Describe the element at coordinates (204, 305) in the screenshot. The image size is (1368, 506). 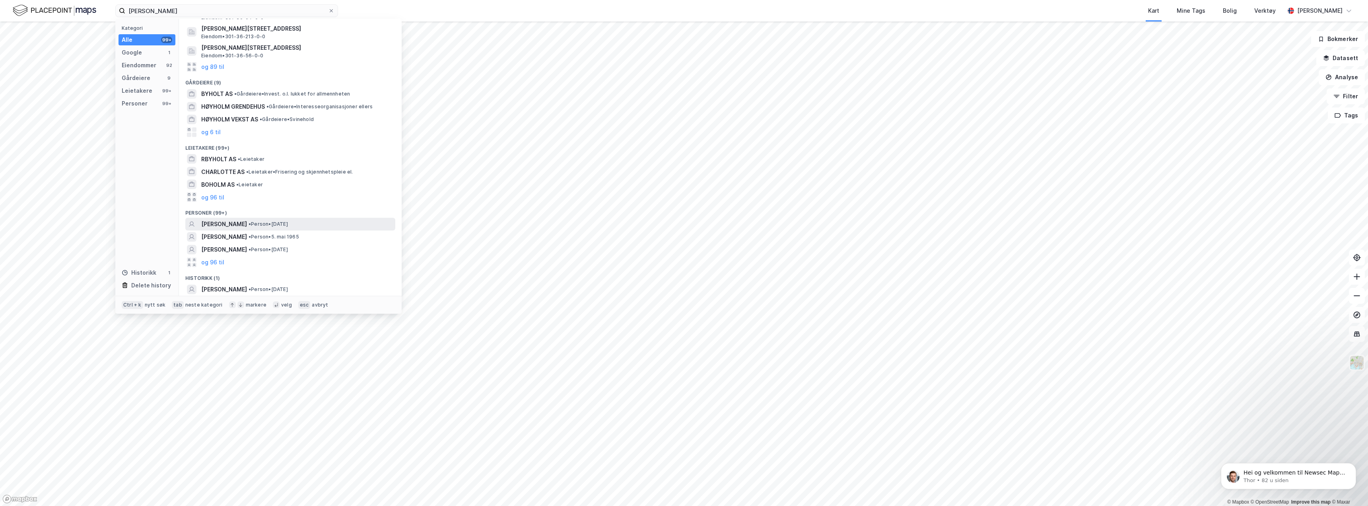
I see `div: neste kategori` at that location.